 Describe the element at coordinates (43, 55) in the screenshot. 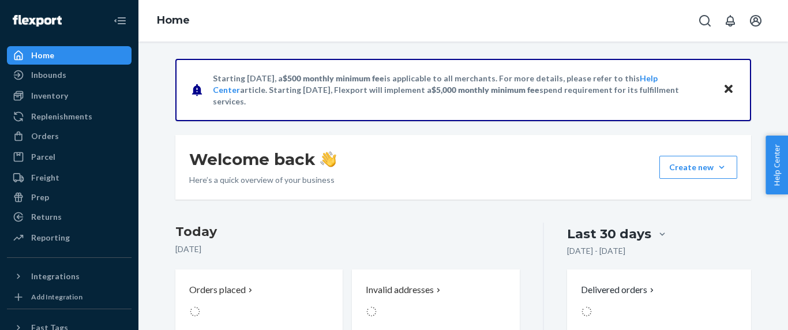

I see `div: Home` at that location.